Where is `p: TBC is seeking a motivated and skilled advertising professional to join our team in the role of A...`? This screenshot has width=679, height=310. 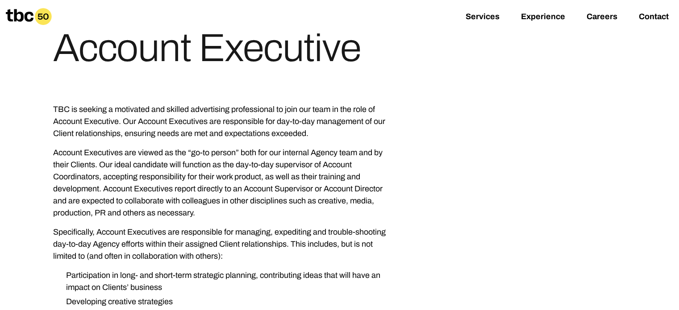 p: TBC is seeking a motivated and skilled advertising professional to join our team in the role of A... is located at coordinates (224, 121).